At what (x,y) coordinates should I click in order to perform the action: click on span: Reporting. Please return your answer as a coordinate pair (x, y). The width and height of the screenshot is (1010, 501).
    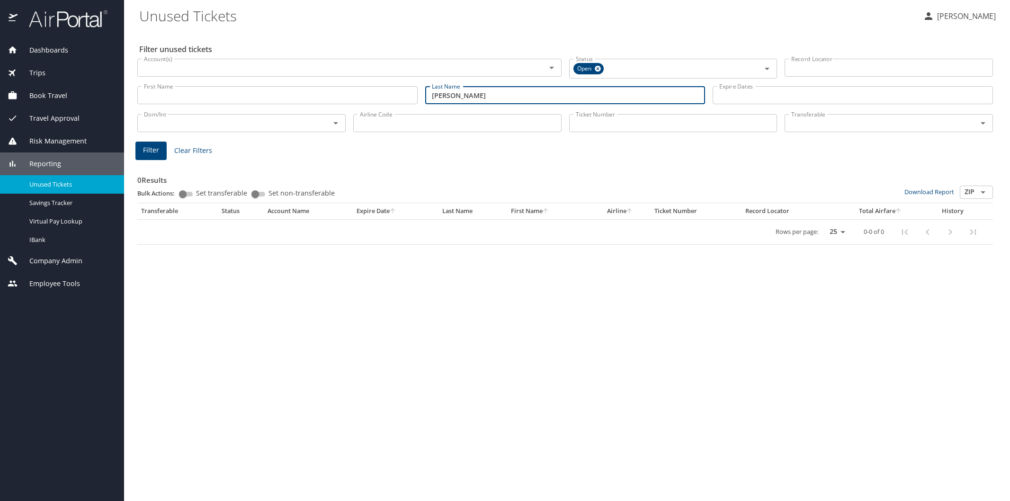
    Looking at the image, I should click on (39, 164).